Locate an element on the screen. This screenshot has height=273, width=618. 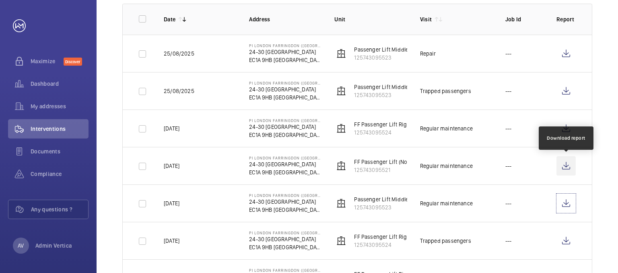
p: Admin Vertica is located at coordinates (53, 245).